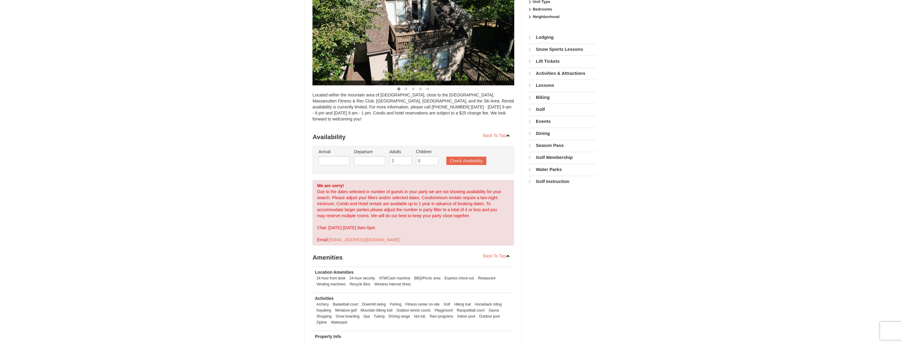 Image resolution: width=901 pixels, height=344 pixels. What do you see at coordinates (330, 186) in the screenshot?
I see `strong: We are sorry!` at bounding box center [330, 186].